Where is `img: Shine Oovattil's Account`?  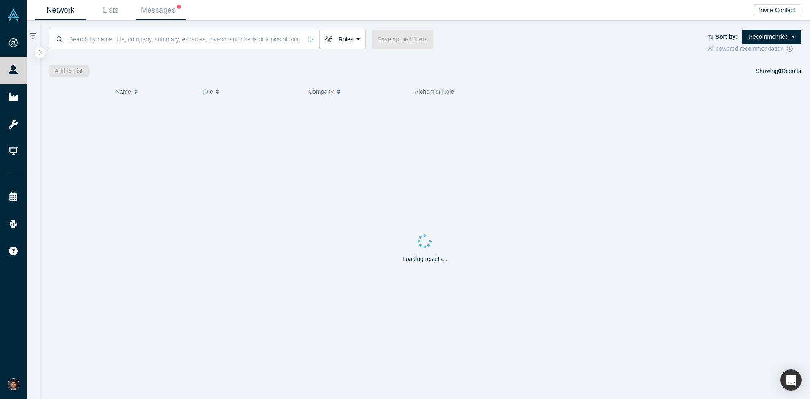 img: Shine Oovattil's Account is located at coordinates (13, 384).